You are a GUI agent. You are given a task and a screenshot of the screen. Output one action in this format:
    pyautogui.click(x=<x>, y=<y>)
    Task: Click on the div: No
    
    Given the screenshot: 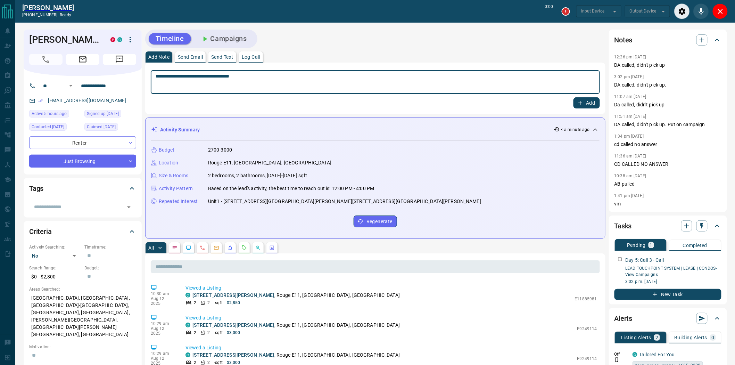 What is the action you would take?
    pyautogui.click(x=55, y=256)
    